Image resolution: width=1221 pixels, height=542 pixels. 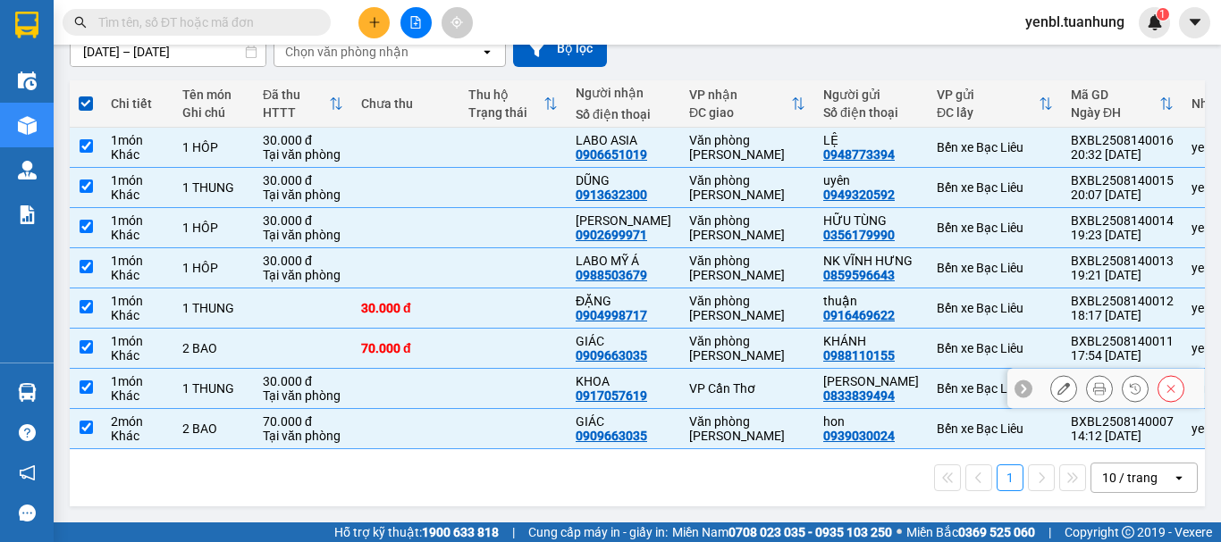 I want to click on div: 2 BAO, so click(x=214, y=429).